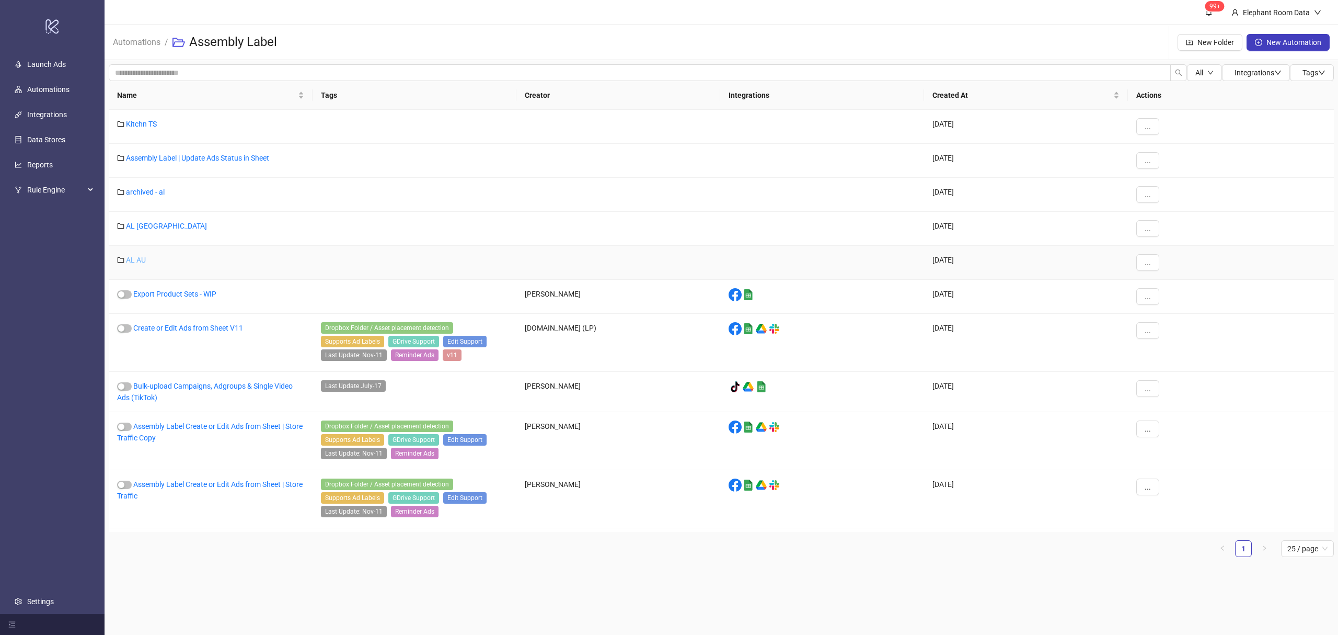 The image size is (1338, 635). Describe the element at coordinates (1190, 42) in the screenshot. I see `span: folder-add` at that location.